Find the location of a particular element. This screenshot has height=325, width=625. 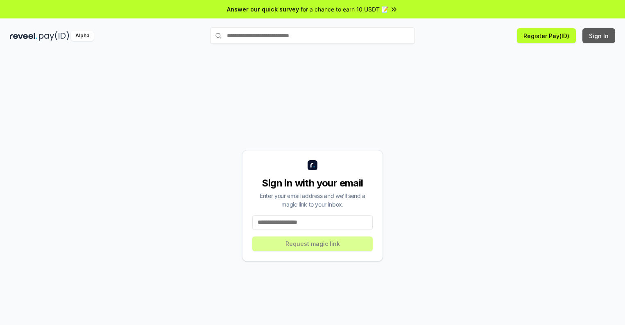

img: reveel_dark is located at coordinates (23, 36).